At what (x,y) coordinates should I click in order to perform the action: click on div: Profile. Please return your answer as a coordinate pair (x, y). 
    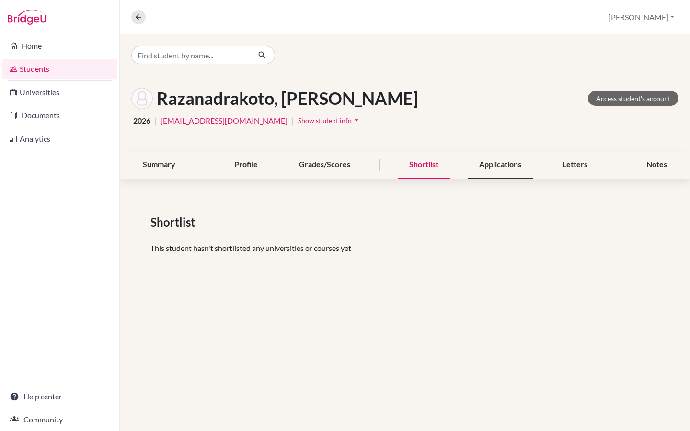
    Looking at the image, I should click on (246, 165).